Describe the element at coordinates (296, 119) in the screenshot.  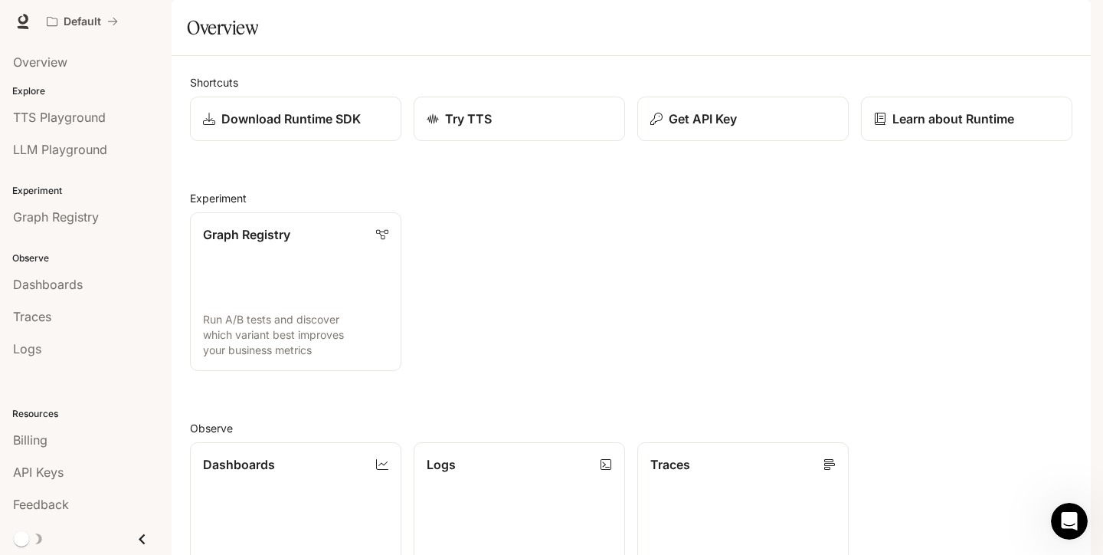
I see `a: Download Runtime SDK` at that location.